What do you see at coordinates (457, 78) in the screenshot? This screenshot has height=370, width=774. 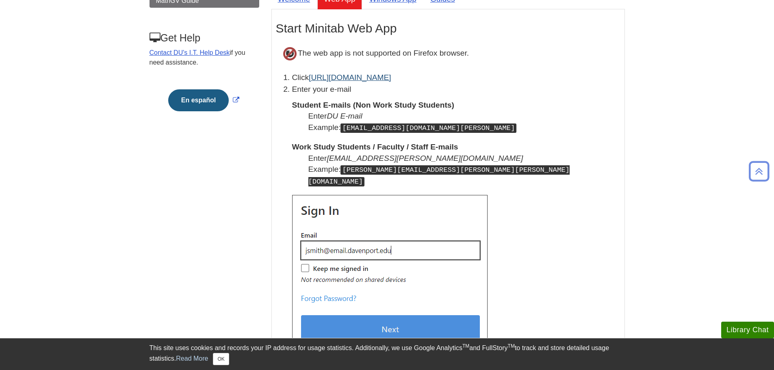 I see `li: Click` at bounding box center [457, 78].